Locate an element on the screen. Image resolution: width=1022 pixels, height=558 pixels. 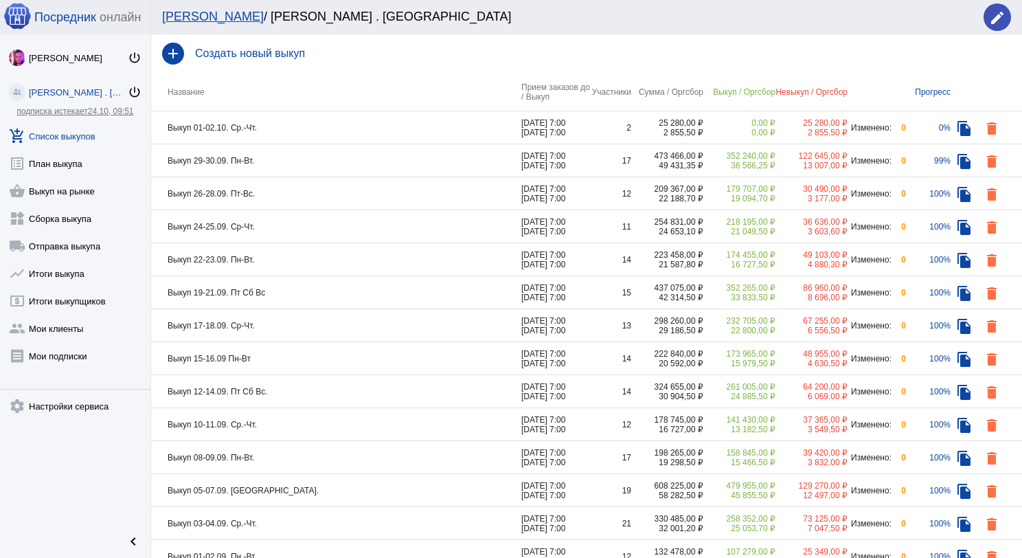
th: Участники is located at coordinates (611, 92).